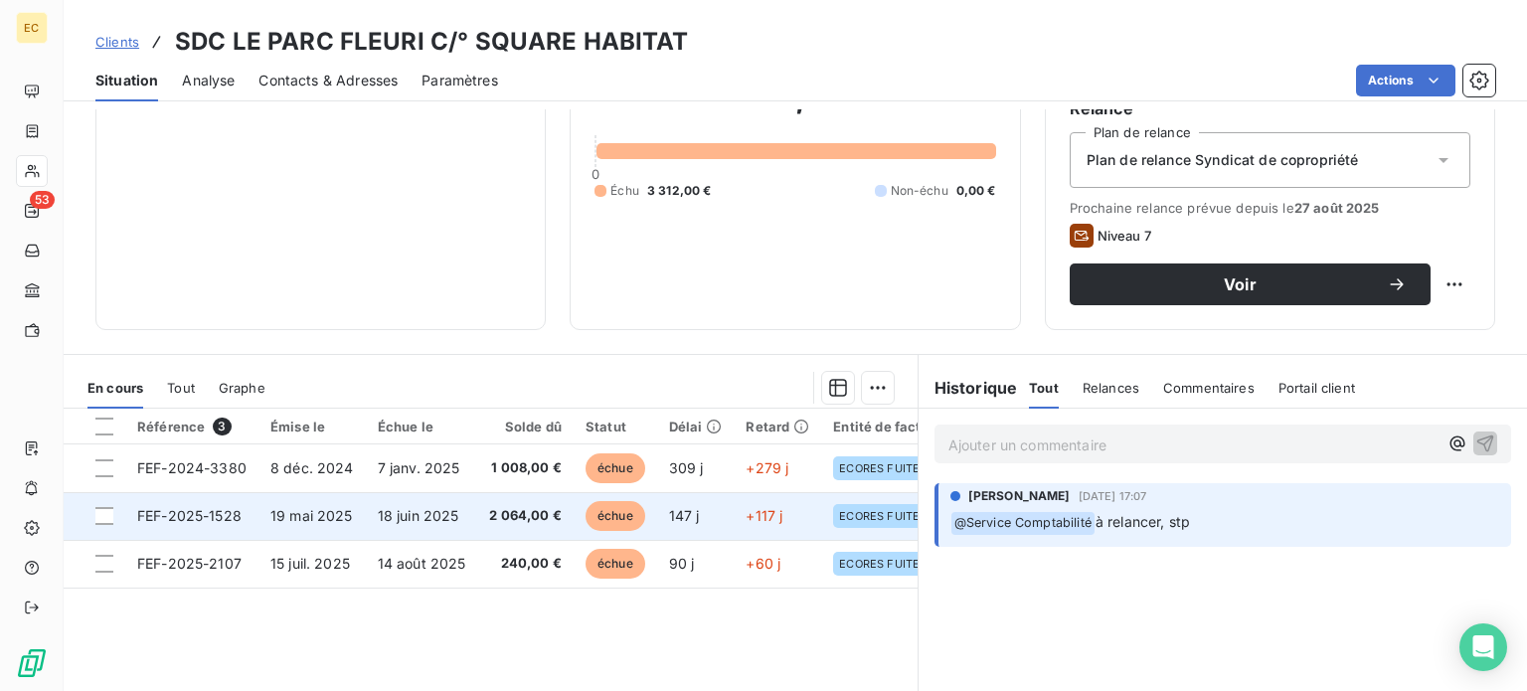 The width and height of the screenshot is (1527, 691). I want to click on div: EC, so click(32, 28).